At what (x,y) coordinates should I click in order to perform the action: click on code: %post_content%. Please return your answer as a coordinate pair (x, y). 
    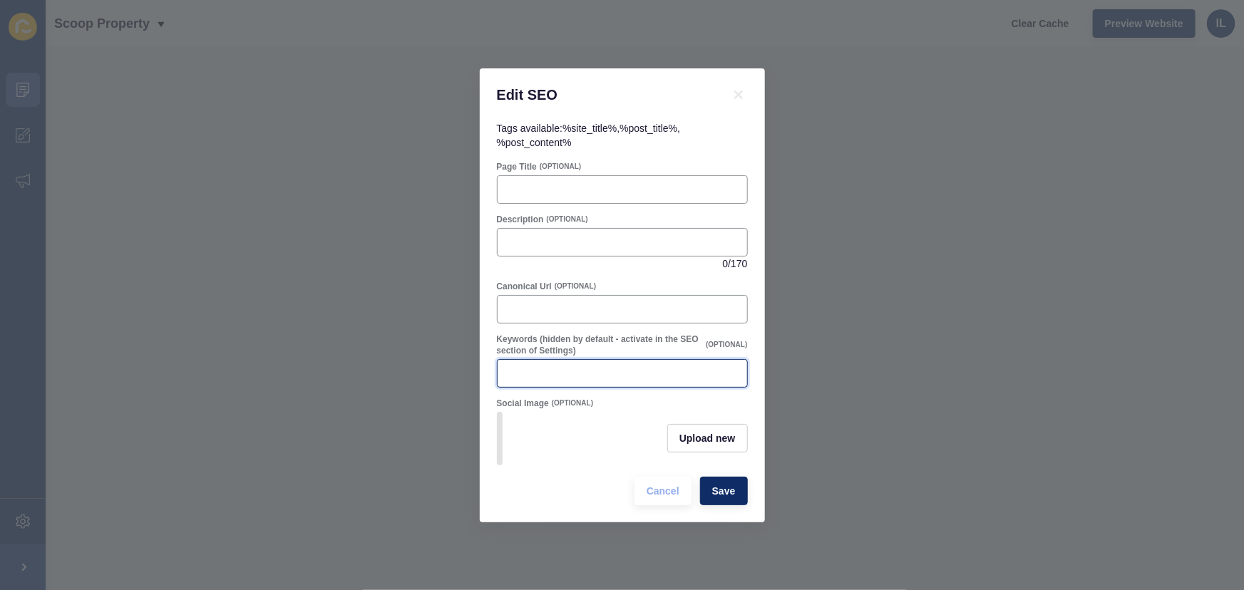
    Looking at the image, I should click on (534, 143).